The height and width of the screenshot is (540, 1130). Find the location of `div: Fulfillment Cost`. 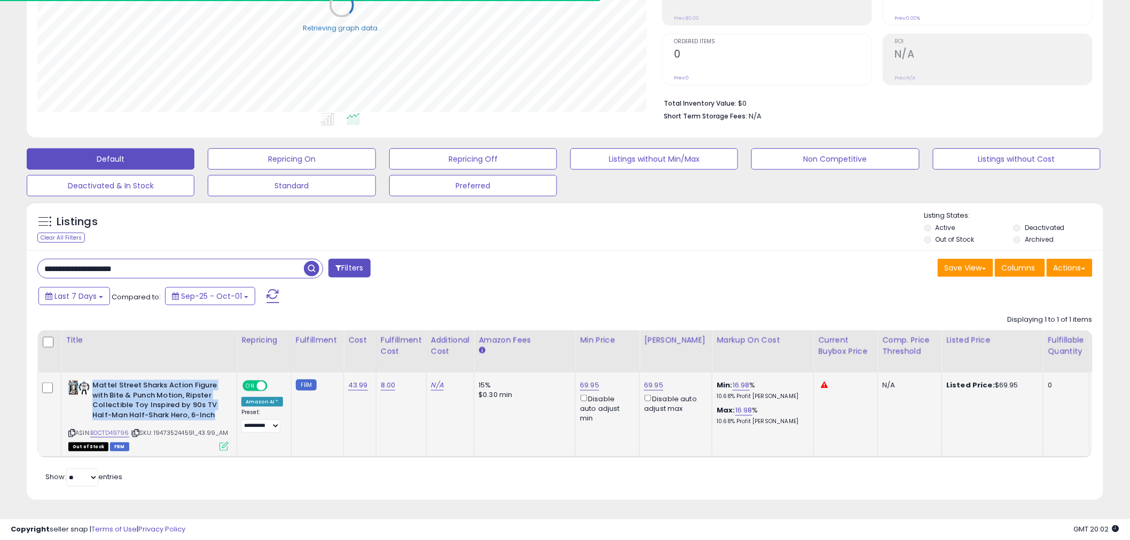

div: Fulfillment Cost is located at coordinates (401, 346).